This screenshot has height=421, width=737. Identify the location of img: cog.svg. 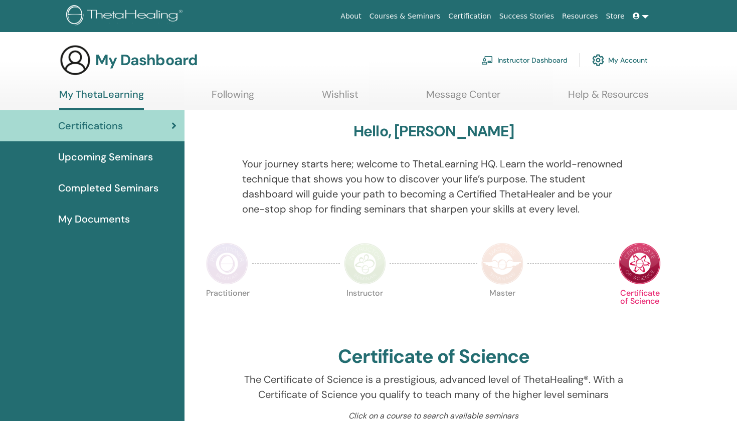
(598, 60).